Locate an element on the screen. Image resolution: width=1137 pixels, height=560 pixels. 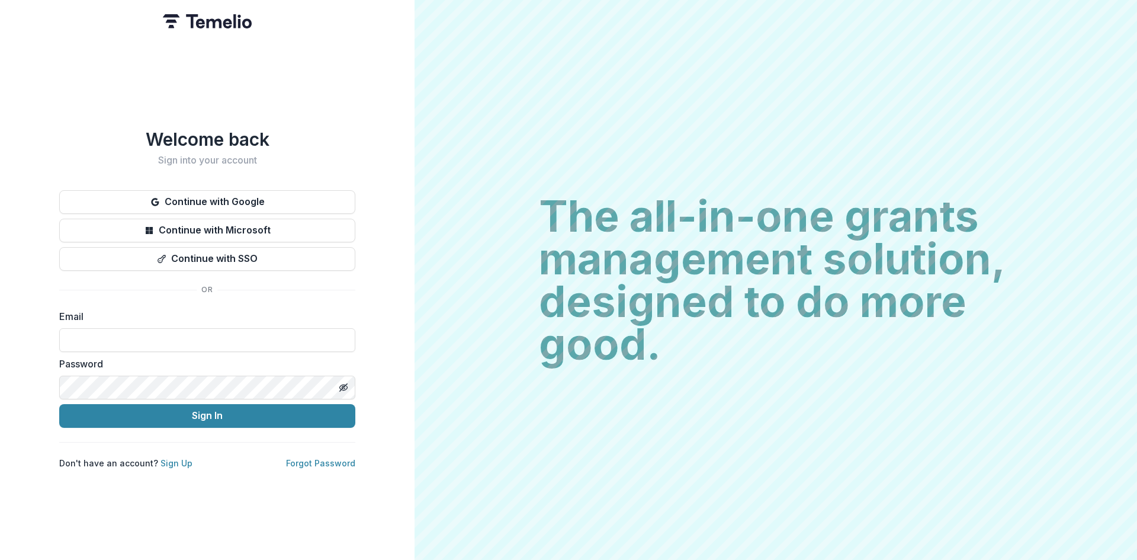
button: Sign In is located at coordinates (207, 416).